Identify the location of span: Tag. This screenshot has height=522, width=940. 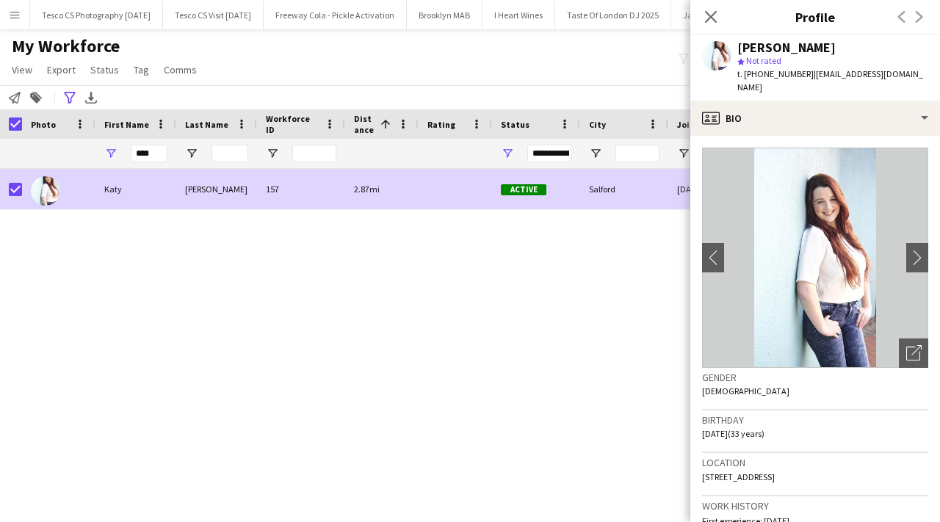
(141, 70).